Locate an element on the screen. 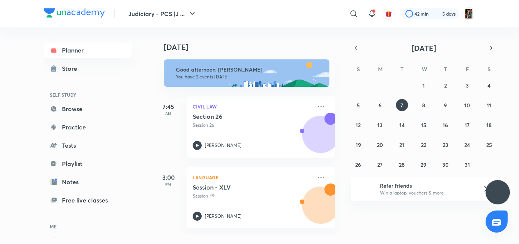 The width and height of the screenshot is (519, 244). button: October 14, 2025 is located at coordinates (402, 125).